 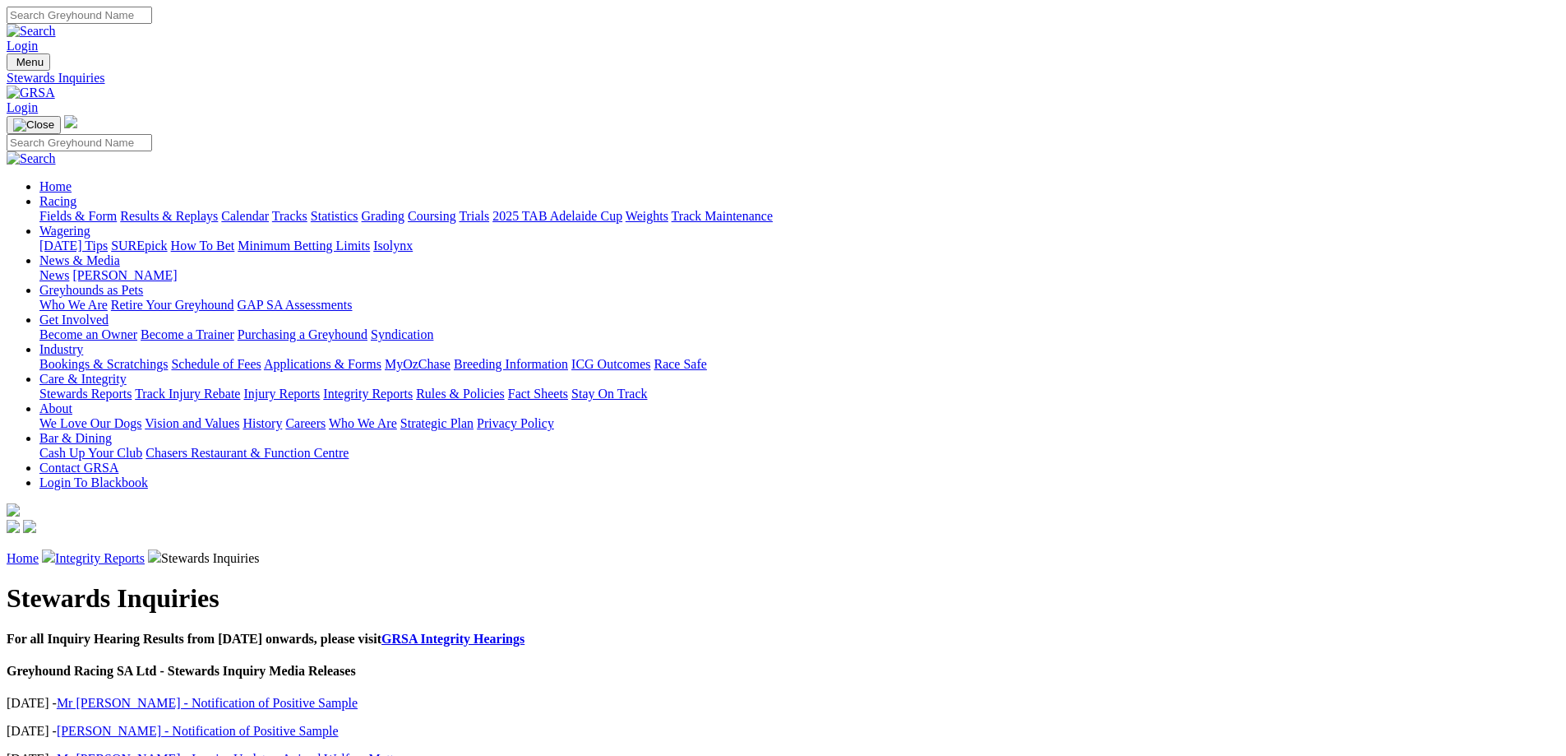 I want to click on span: Menu, so click(x=30, y=62).